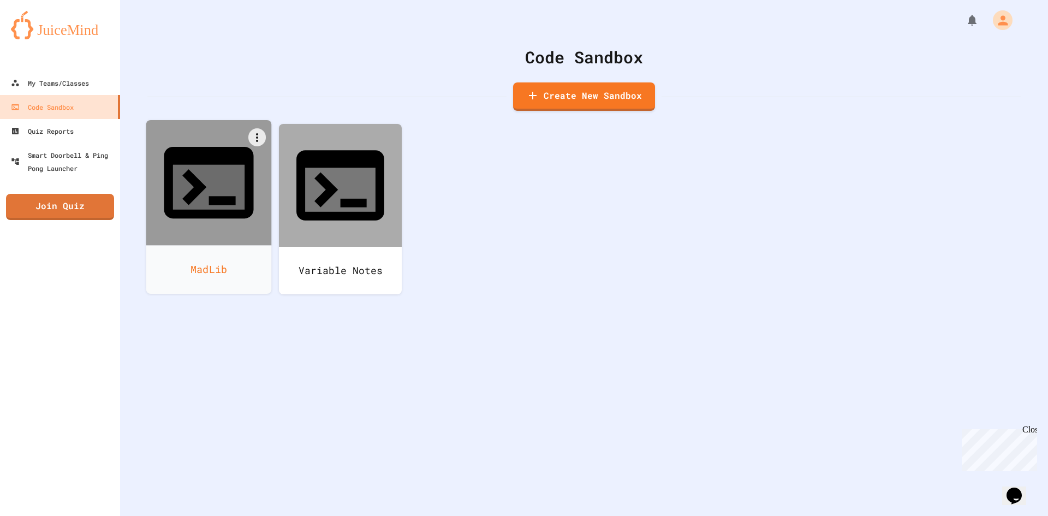 The width and height of the screenshot is (1048, 516). What do you see at coordinates (209, 269) in the screenshot?
I see `div: MadLib` at bounding box center [209, 269].